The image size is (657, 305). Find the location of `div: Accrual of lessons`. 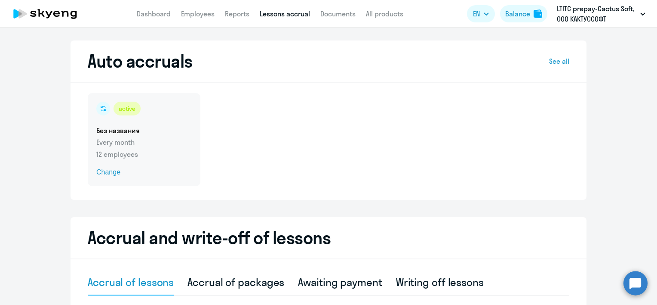

div: Accrual of lessons is located at coordinates (131, 282).